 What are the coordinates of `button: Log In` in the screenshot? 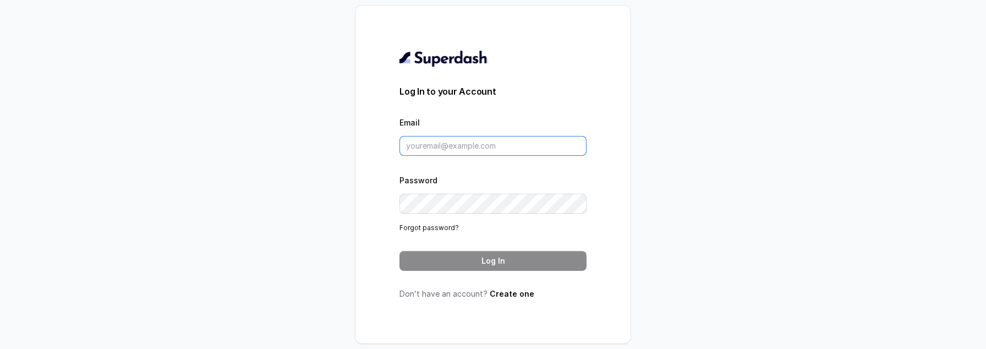 It's located at (493, 261).